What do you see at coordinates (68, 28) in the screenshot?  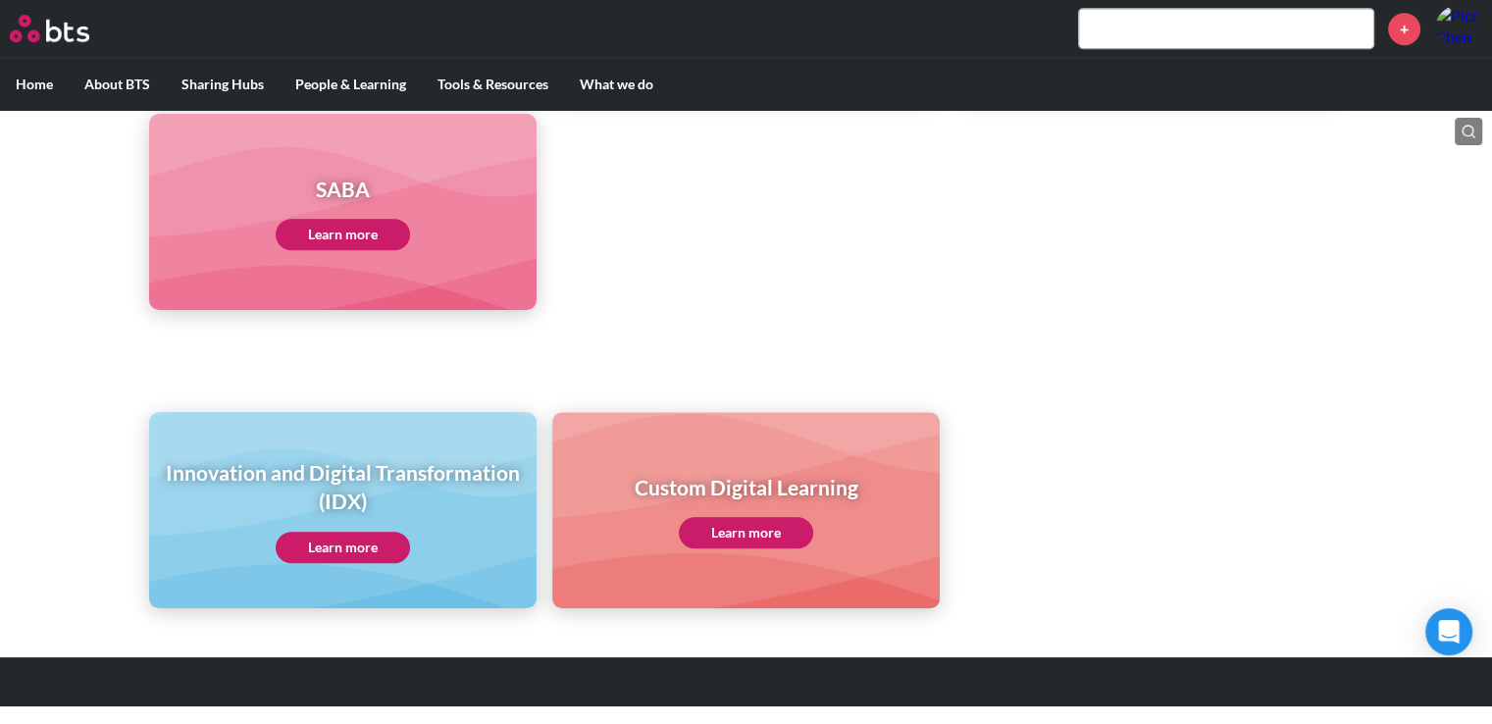 I see `a: Go home` at bounding box center [68, 28].